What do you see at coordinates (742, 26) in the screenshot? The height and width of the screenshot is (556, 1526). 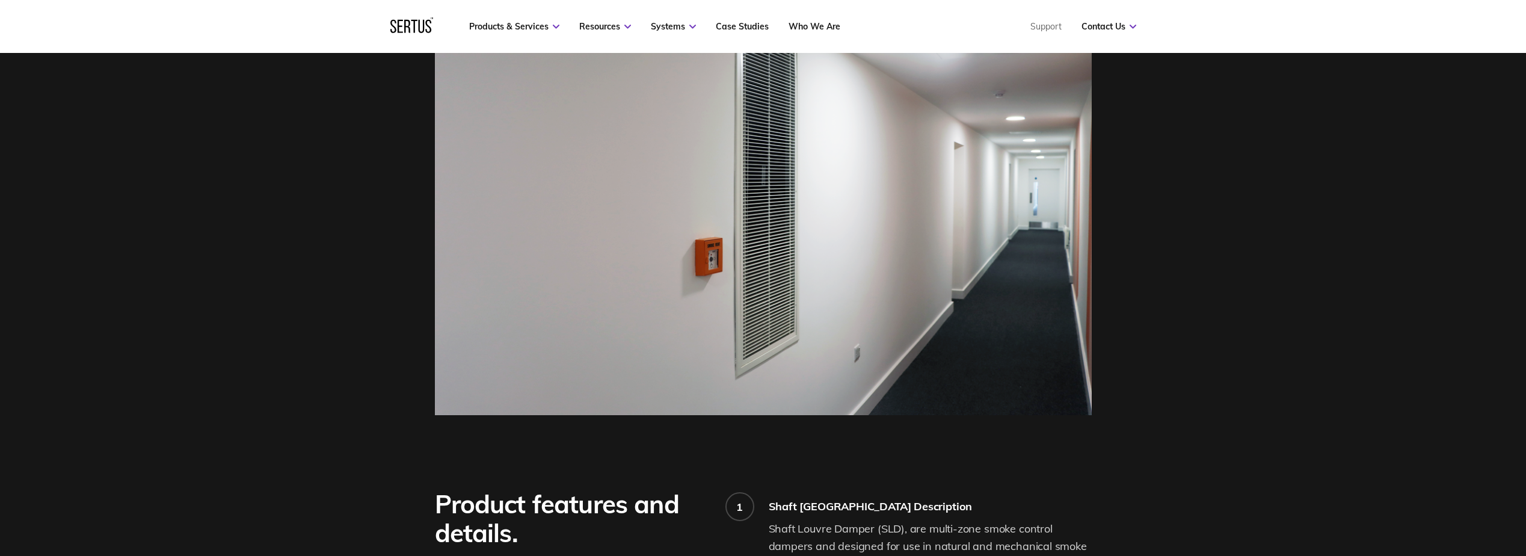 I see `a: Case Studies` at bounding box center [742, 26].